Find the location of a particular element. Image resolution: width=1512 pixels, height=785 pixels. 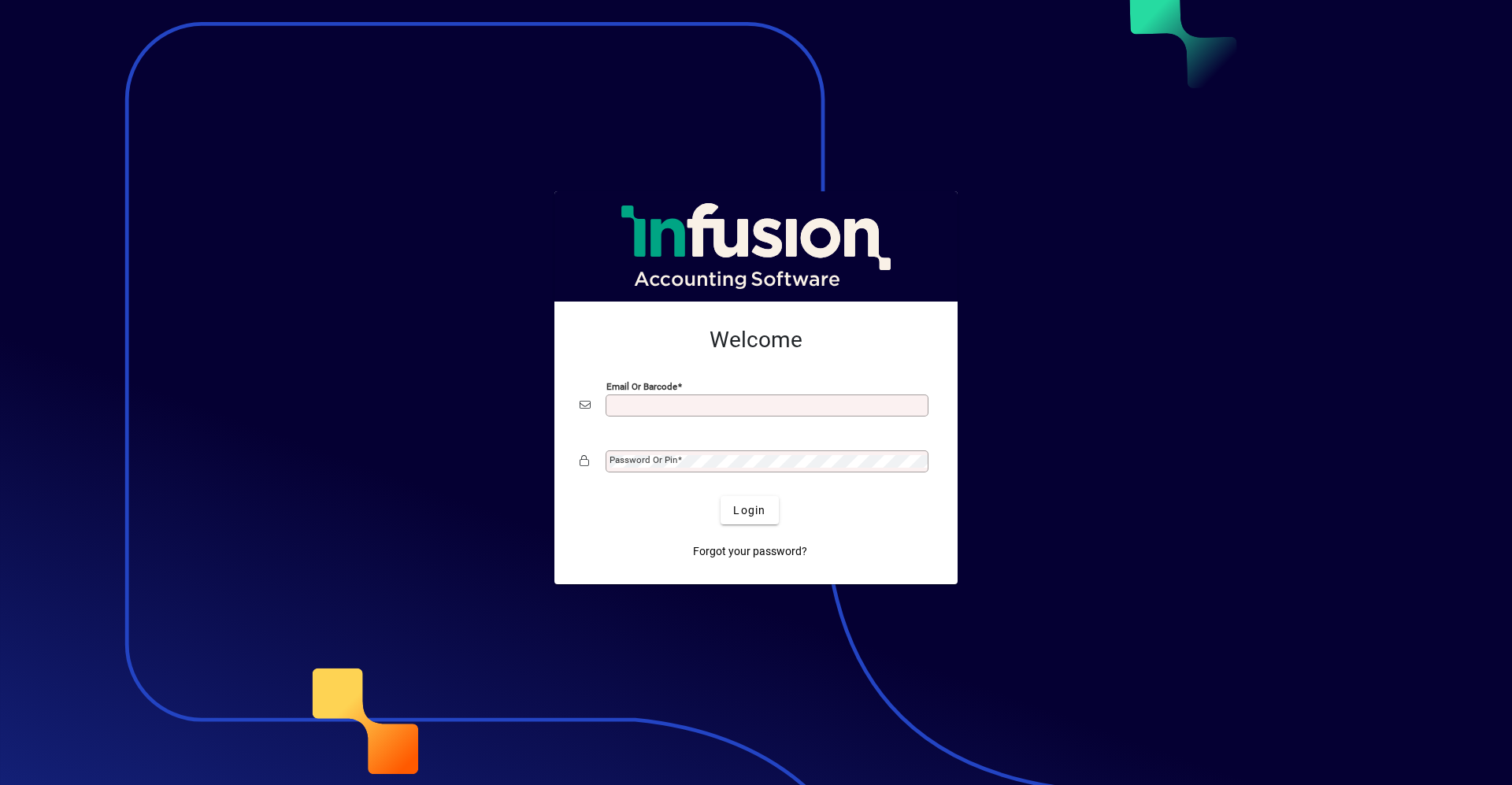

button: Login is located at coordinates (749, 510).